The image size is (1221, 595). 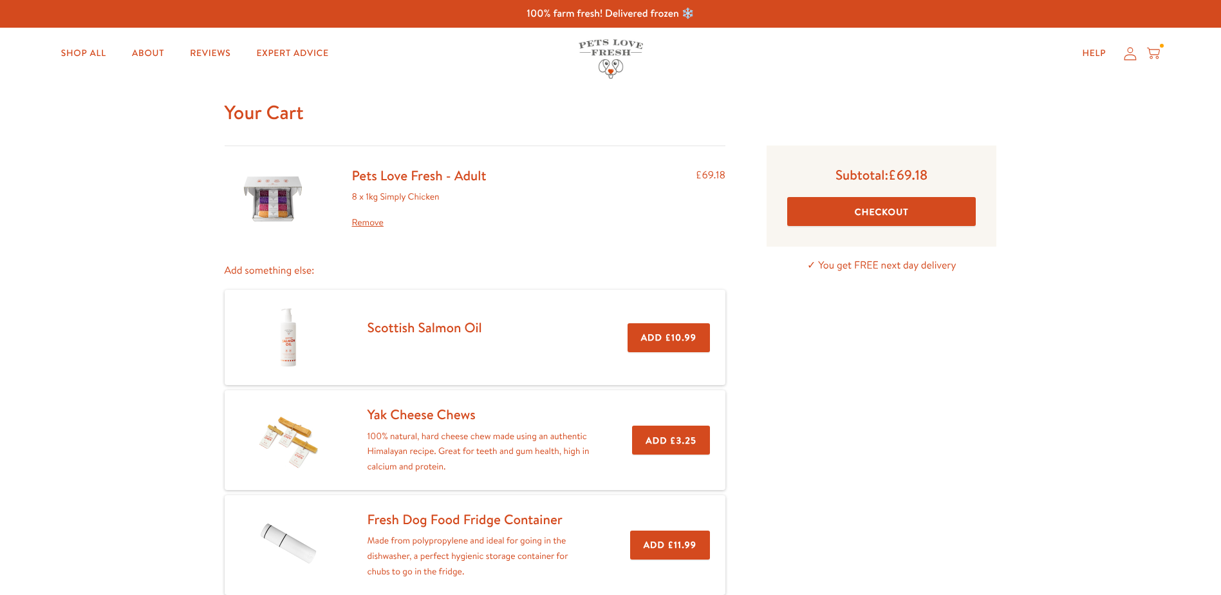 I want to click on a: Scottish Salmon Oil, so click(x=425, y=327).